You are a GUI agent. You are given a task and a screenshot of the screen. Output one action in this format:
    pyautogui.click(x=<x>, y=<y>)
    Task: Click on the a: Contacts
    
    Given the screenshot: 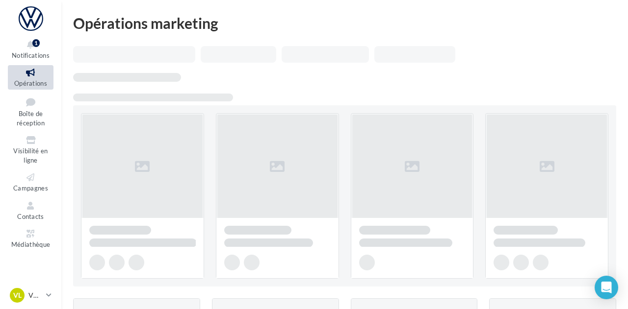 What is the action you would take?
    pyautogui.click(x=30, y=210)
    